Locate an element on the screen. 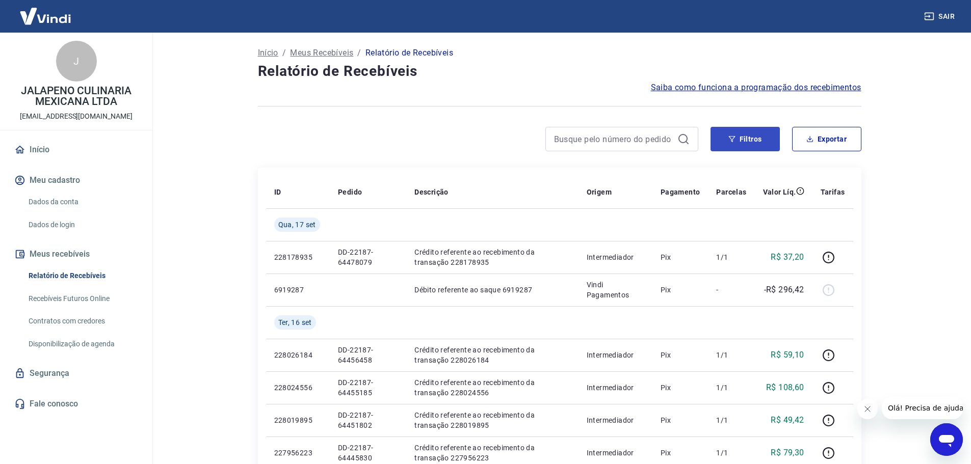 This screenshot has width=971, height=464. p: Pagamento is located at coordinates (680, 192).